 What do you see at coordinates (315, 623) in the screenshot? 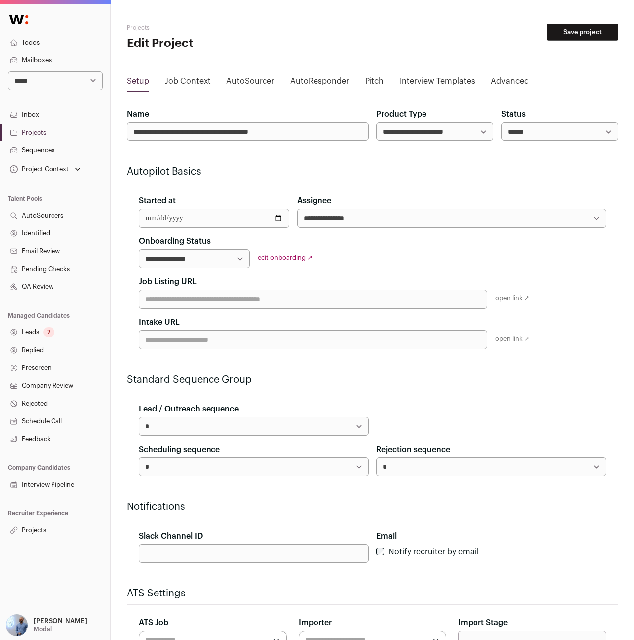
I see `label: Importer` at bounding box center [315, 623].